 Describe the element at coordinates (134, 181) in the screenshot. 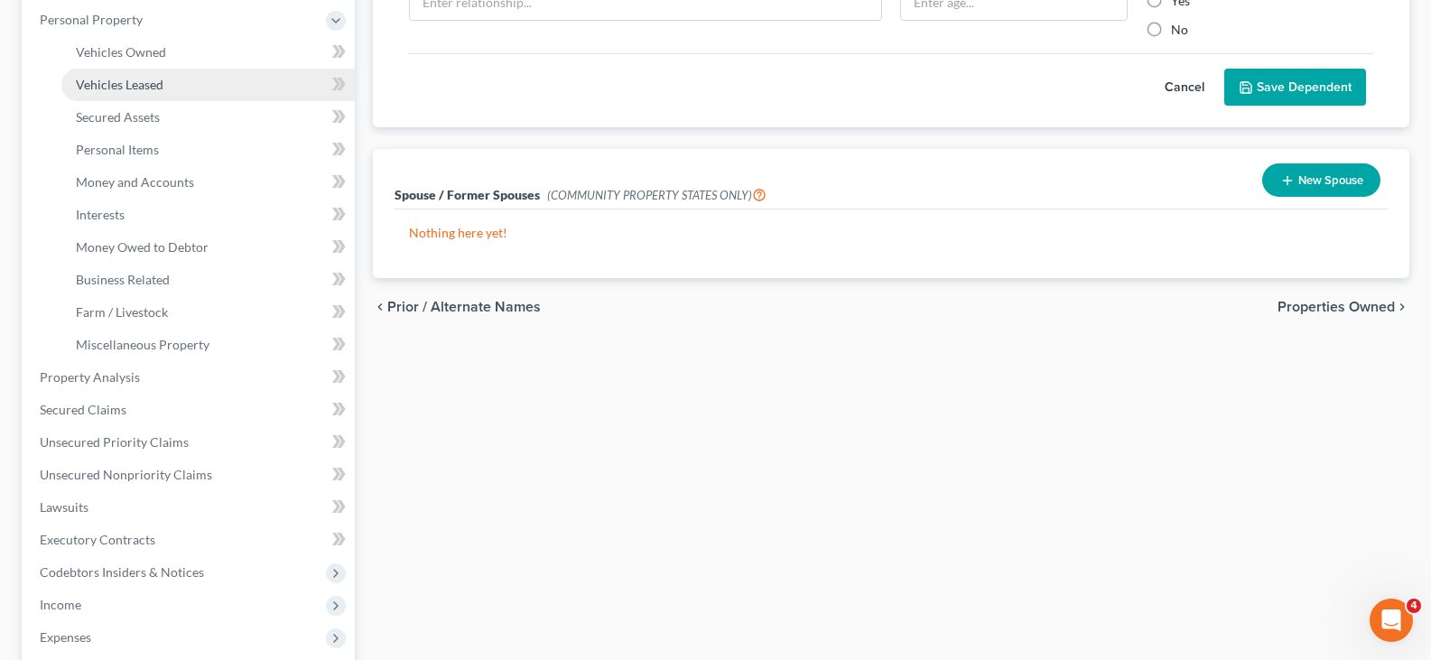

I see `span: Money and Accounts` at that location.